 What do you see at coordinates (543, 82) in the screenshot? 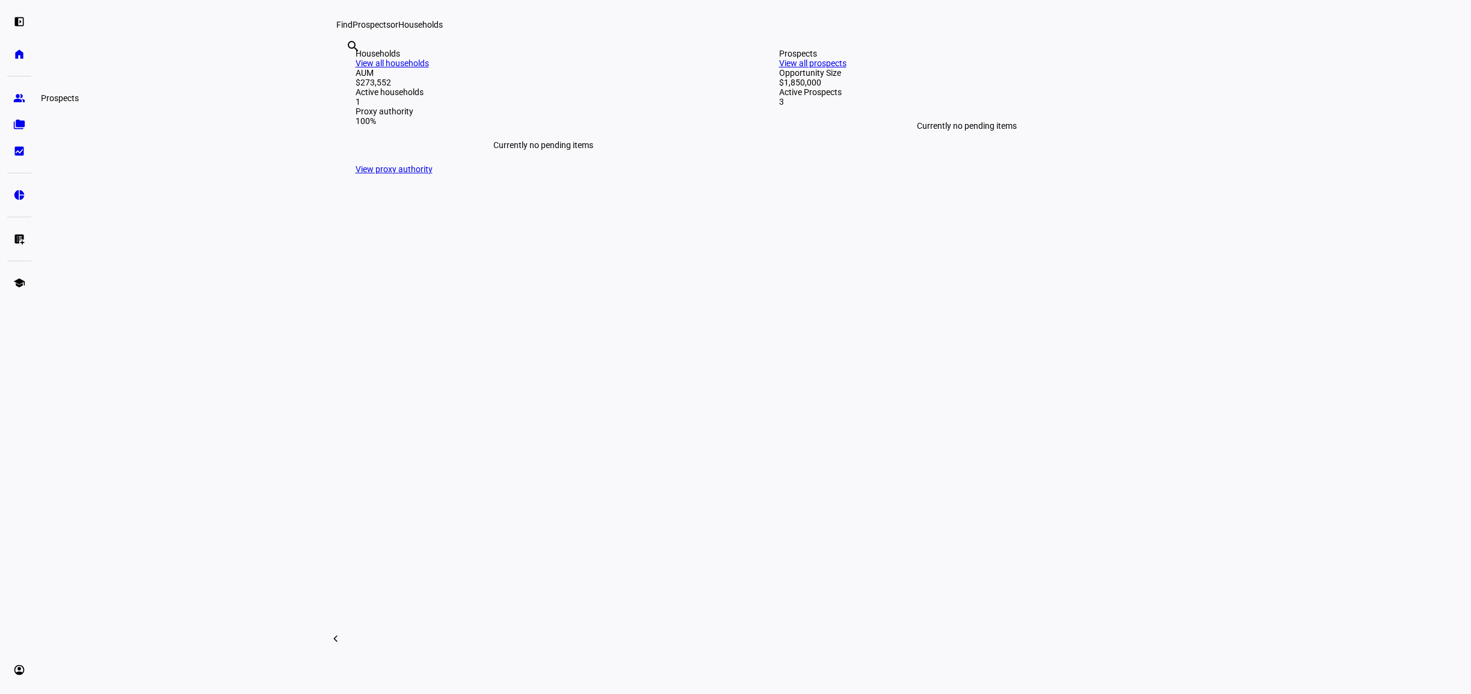
I see `div: $273,552` at bounding box center [543, 82].